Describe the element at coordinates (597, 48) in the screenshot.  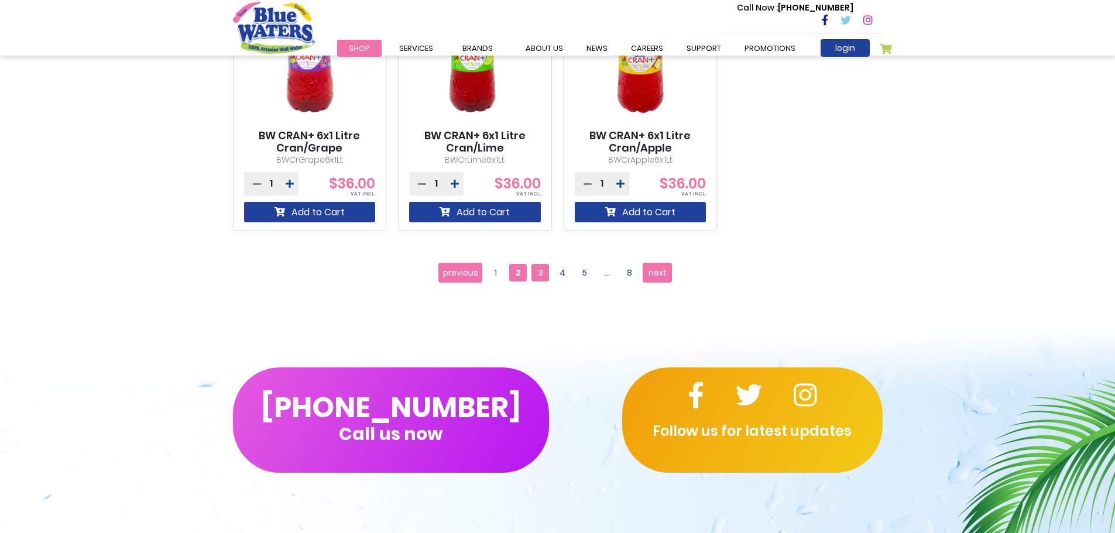
I see `a: News` at that location.